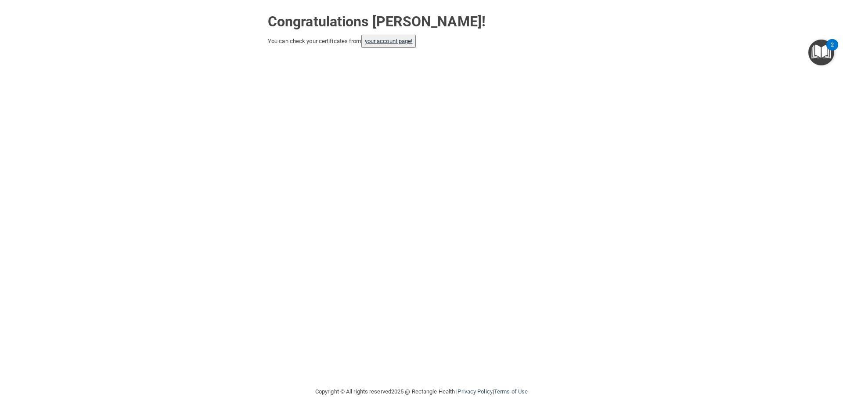  Describe the element at coordinates (389, 41) in the screenshot. I see `a: your account page!` at that location.